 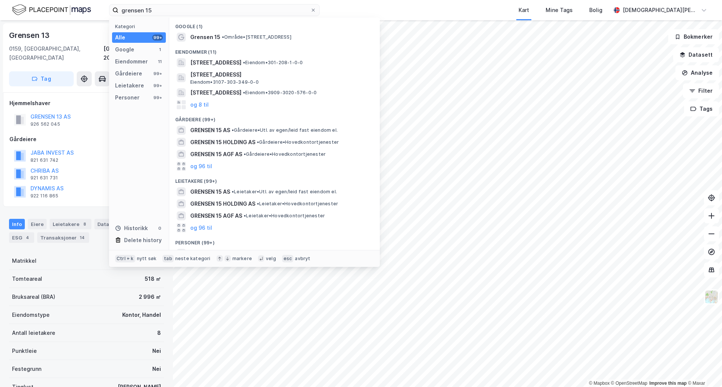 What do you see at coordinates (37, 224) in the screenshot?
I see `div: Eiere` at bounding box center [37, 224].